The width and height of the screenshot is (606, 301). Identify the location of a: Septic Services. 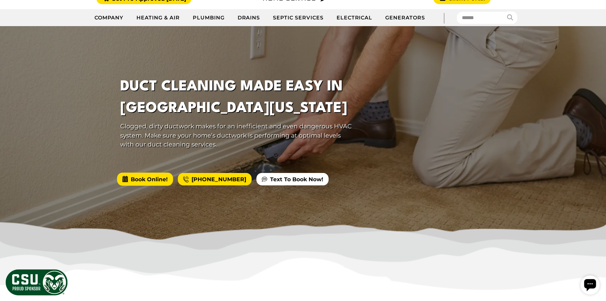
(298, 18).